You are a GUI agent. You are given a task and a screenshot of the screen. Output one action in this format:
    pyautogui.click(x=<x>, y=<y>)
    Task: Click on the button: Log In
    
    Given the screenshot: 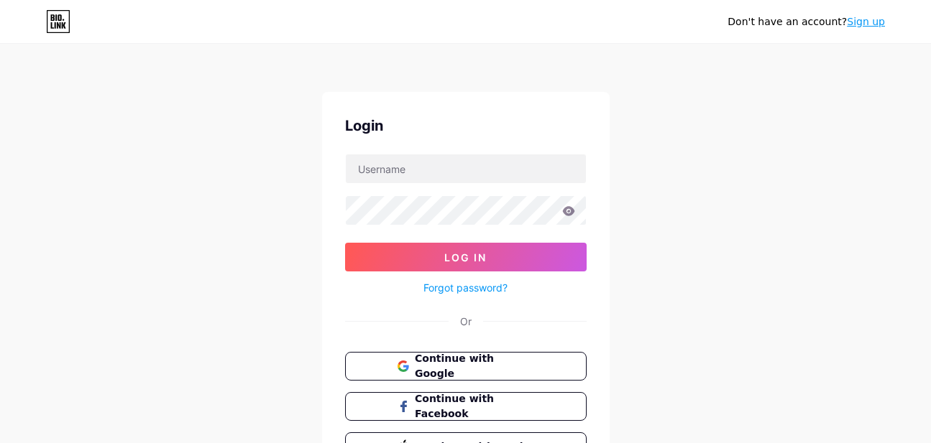 What is the action you would take?
    pyautogui.click(x=466, y=257)
    